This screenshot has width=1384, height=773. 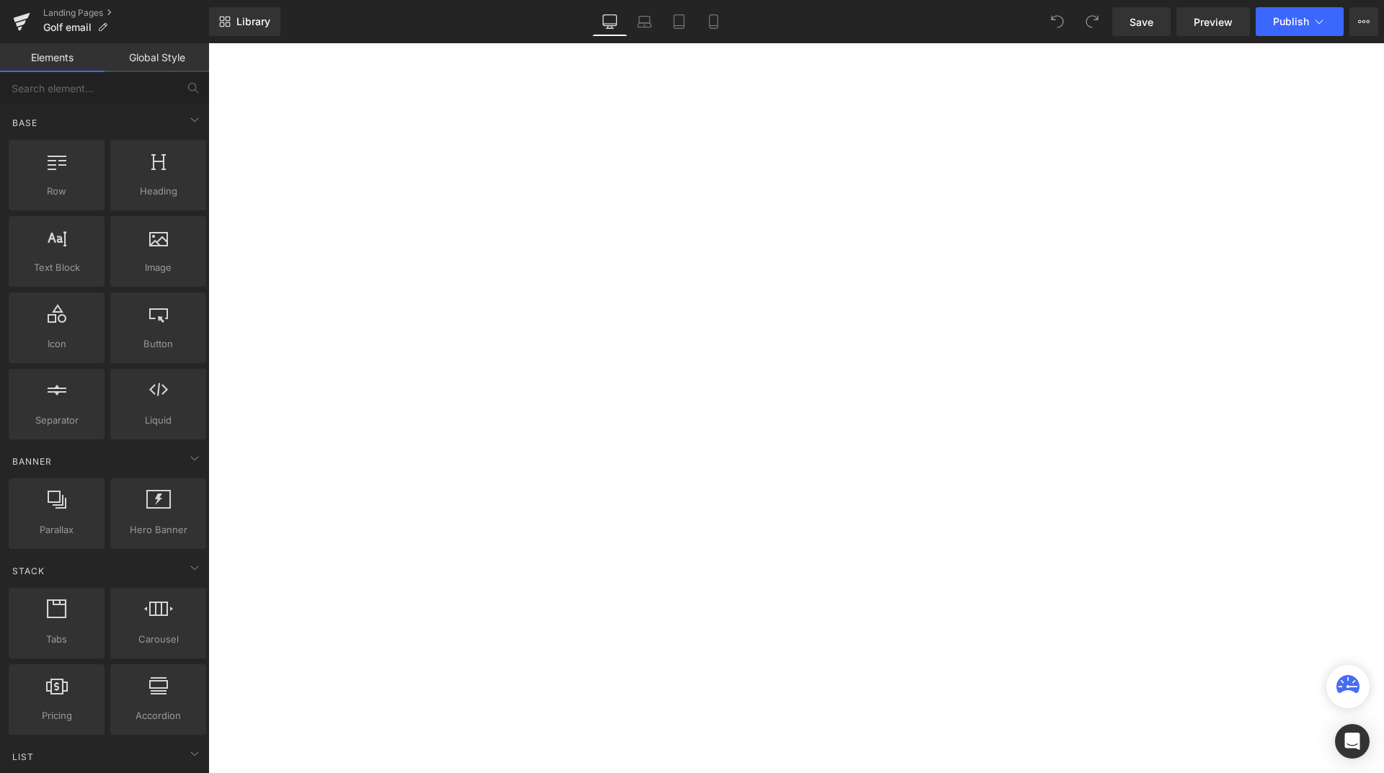 What do you see at coordinates (56, 267) in the screenshot?
I see `span: Text Block` at bounding box center [56, 267].